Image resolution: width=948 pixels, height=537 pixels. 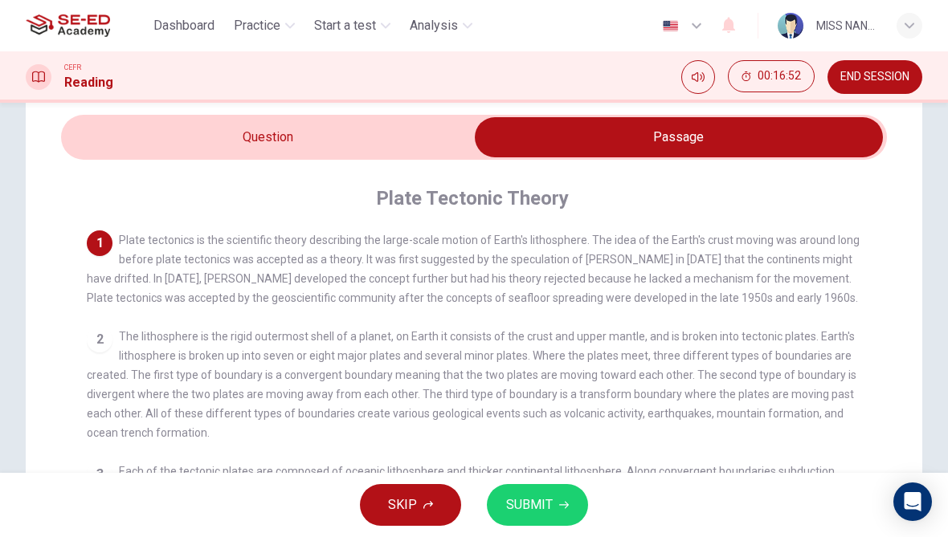 I want to click on span: Analysis, so click(x=434, y=26).